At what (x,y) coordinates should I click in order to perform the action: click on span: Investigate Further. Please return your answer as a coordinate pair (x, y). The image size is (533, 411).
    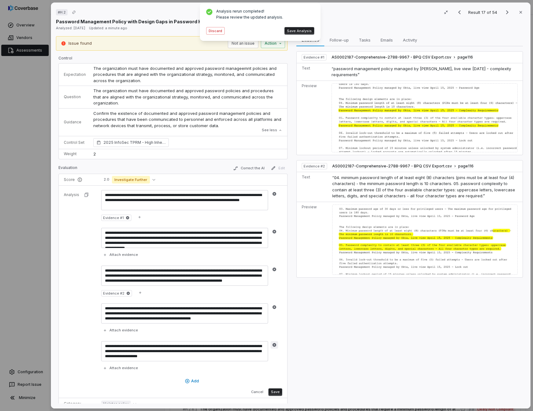
    Looking at the image, I should click on (131, 179).